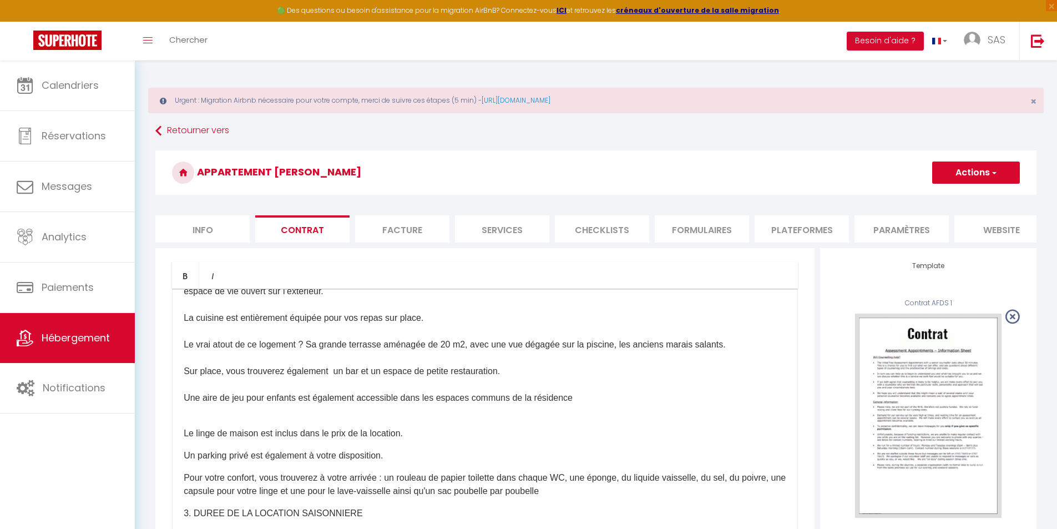 The image size is (1057, 529). I want to click on a: Bold, so click(185, 275).